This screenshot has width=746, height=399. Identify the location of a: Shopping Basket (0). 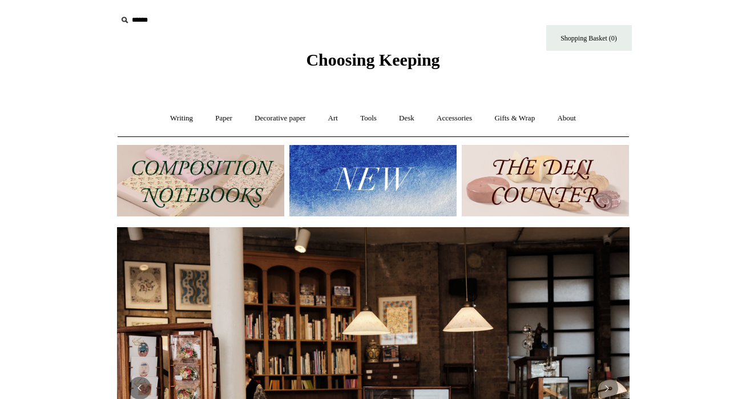
(589, 38).